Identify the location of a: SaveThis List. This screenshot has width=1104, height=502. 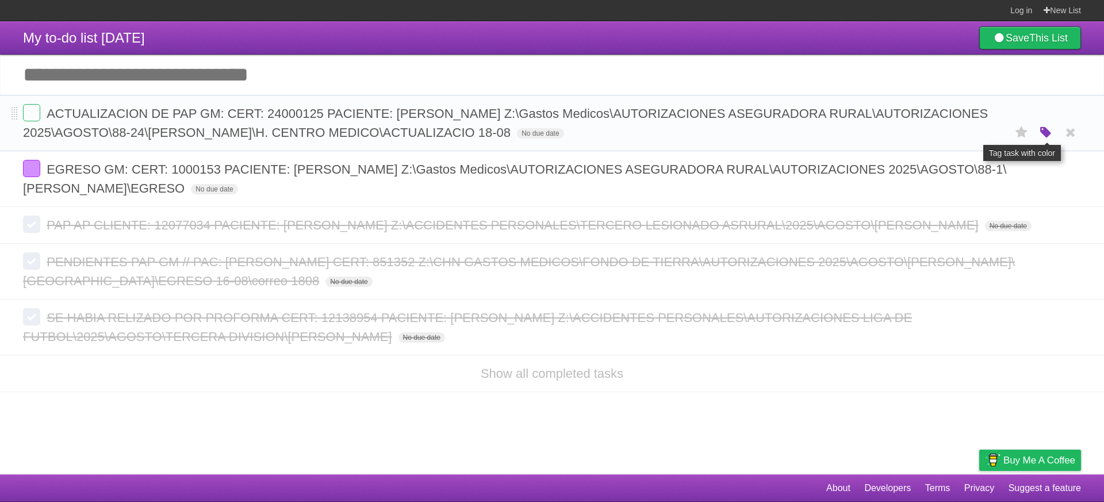
(1030, 38).